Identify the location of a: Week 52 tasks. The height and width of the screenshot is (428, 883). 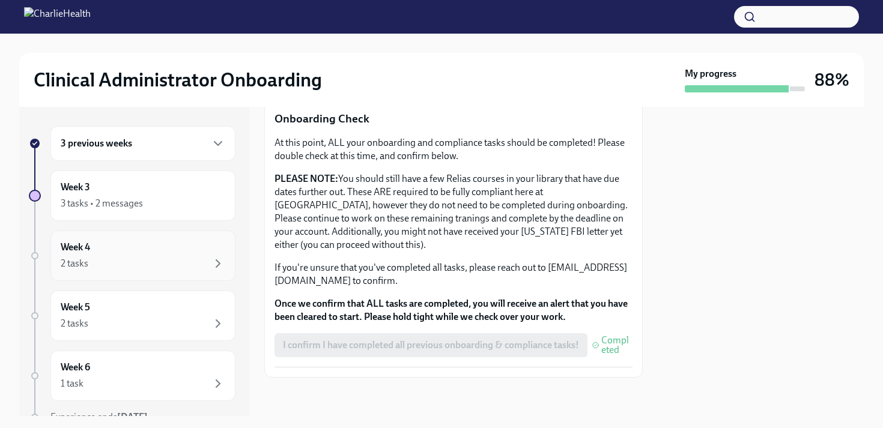
(132, 316).